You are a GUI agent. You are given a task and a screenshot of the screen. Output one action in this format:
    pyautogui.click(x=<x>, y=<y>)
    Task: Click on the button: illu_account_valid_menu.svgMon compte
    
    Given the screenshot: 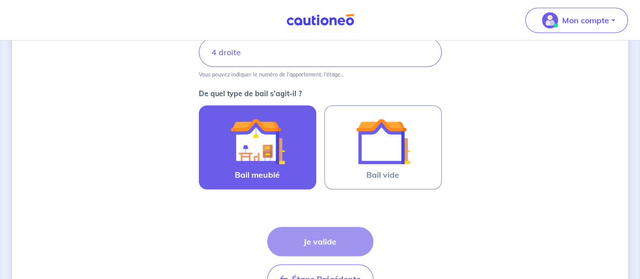 What is the action you would take?
    pyautogui.click(x=576, y=20)
    